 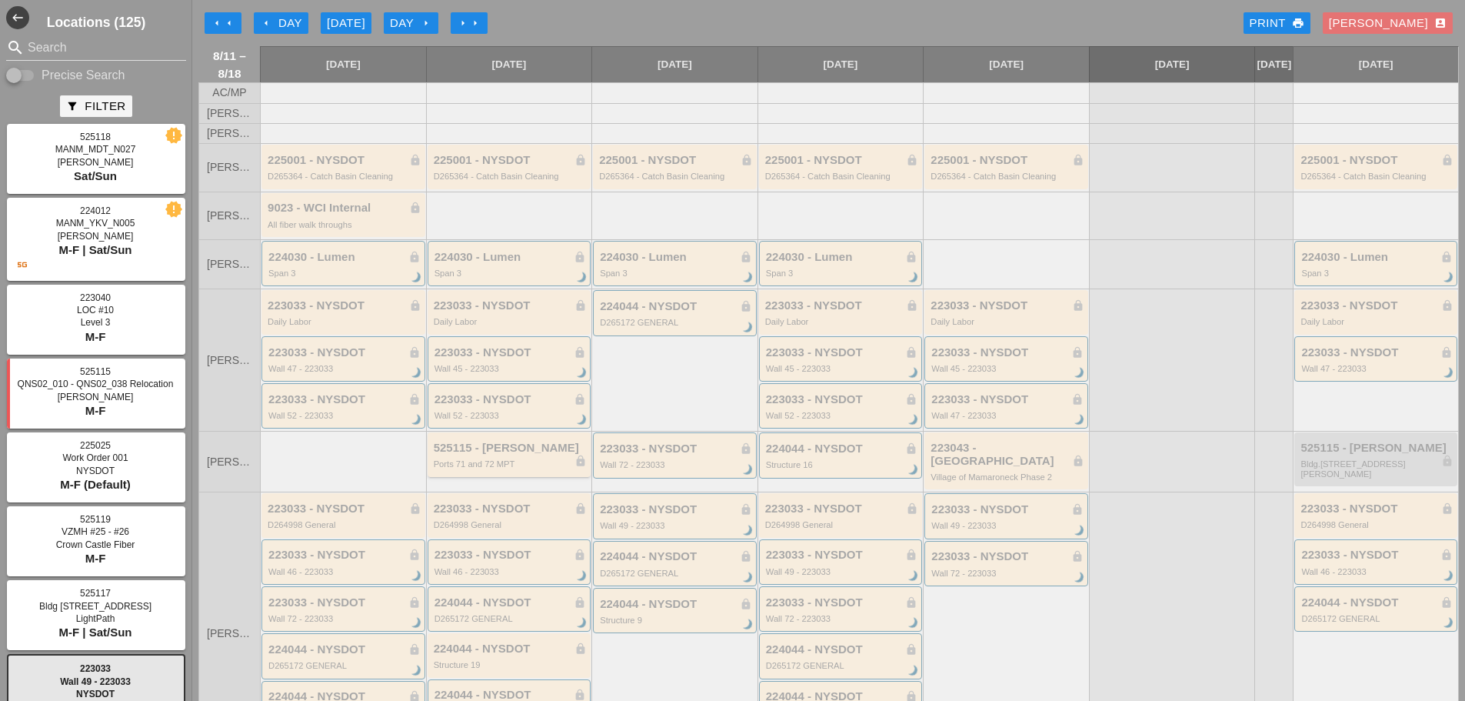 What do you see at coordinates (95, 519) in the screenshot?
I see `span: 525119` at bounding box center [95, 519].